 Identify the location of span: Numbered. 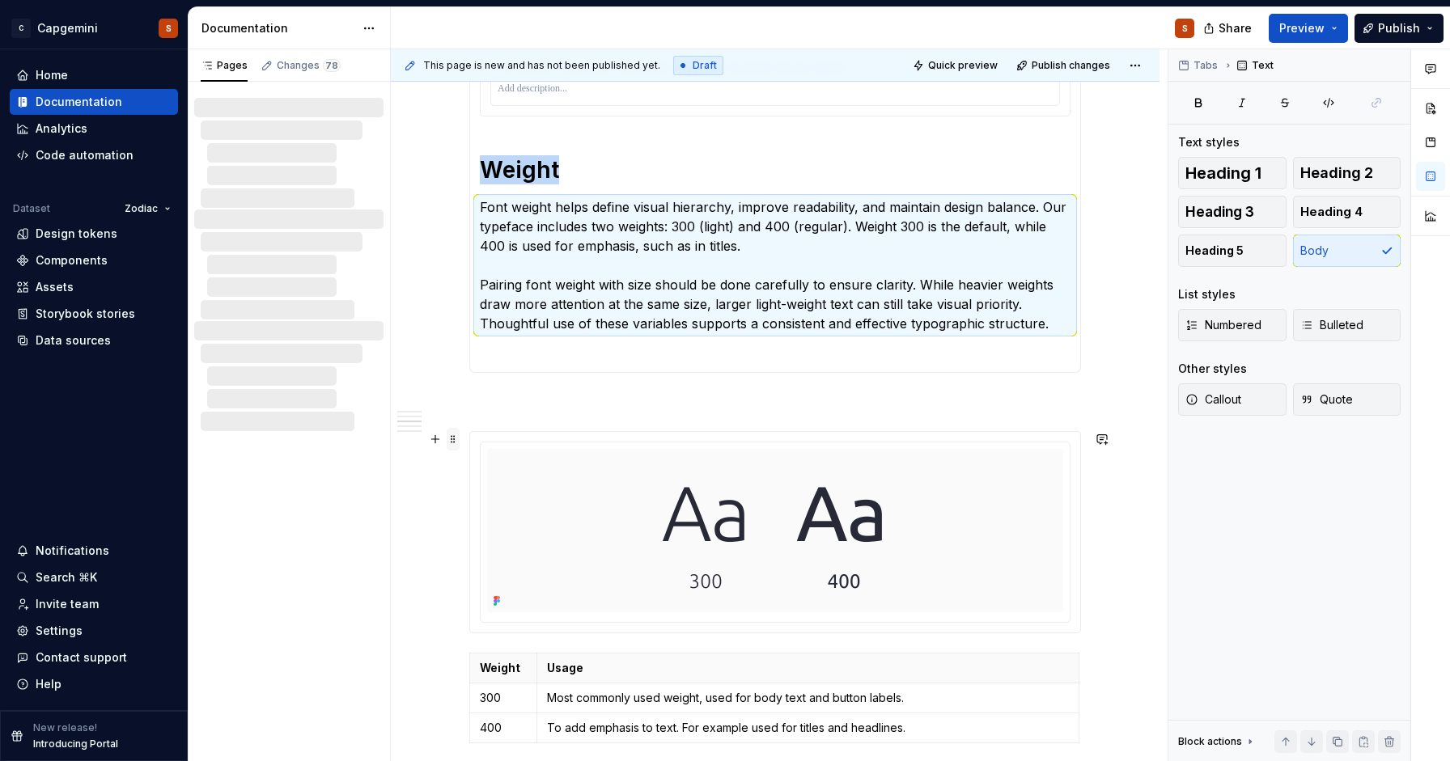
(1224, 325).